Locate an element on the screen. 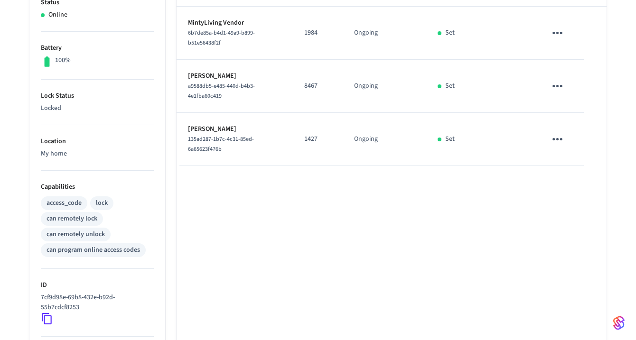  p: Online is located at coordinates (58, 15).